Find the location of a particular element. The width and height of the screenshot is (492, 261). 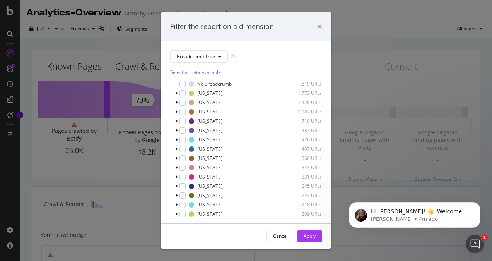

div: 245 URLs is located at coordinates (303, 186).